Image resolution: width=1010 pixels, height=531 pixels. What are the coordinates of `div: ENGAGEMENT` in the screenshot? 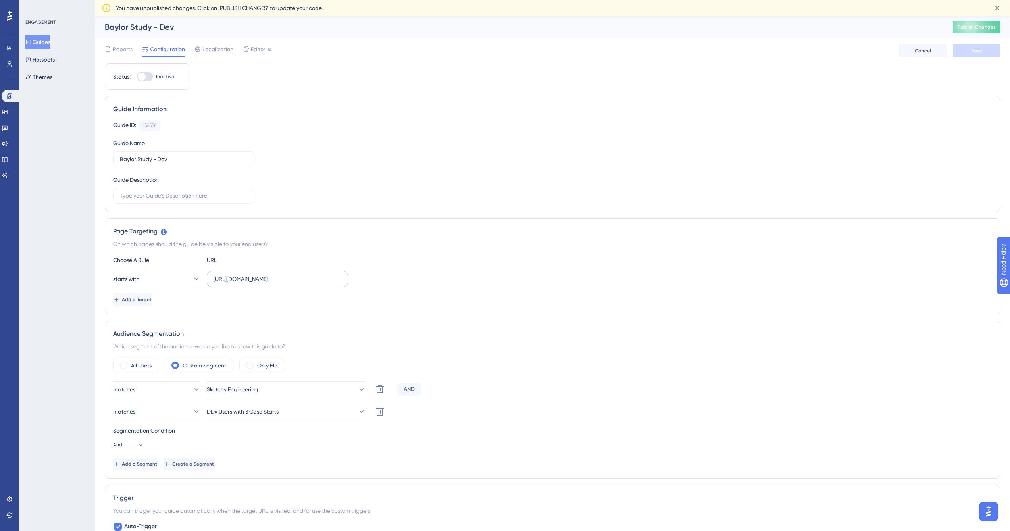 It's located at (40, 22).